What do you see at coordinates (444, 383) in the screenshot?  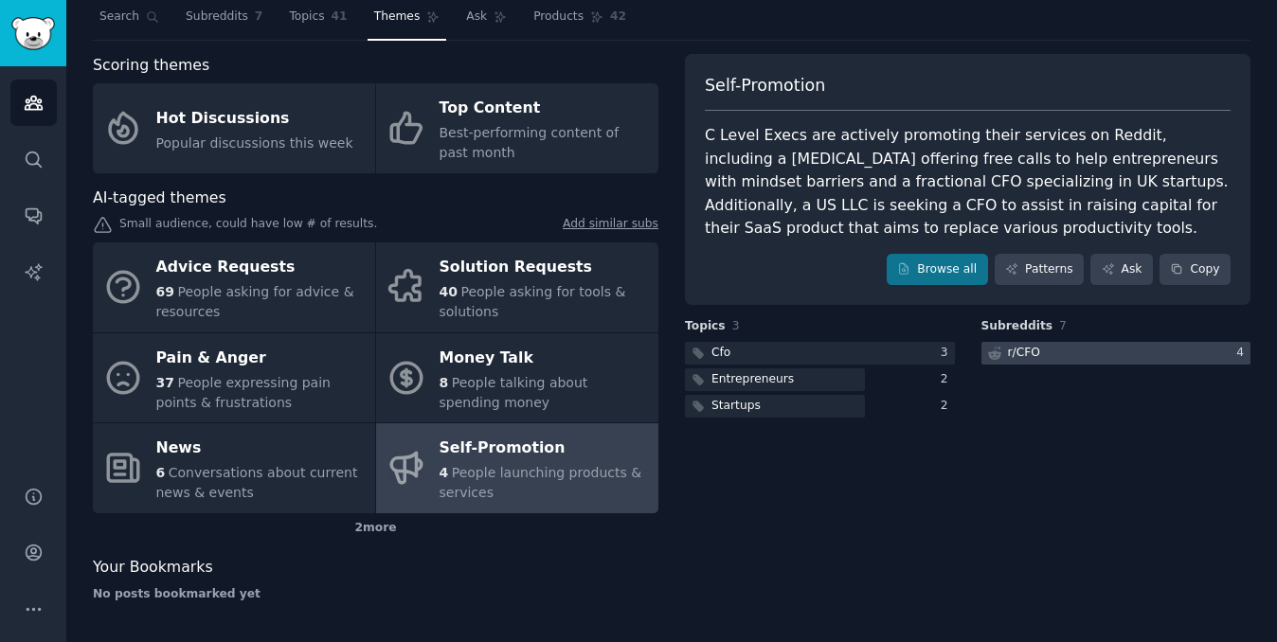 I see `span: 8` at bounding box center [444, 383].